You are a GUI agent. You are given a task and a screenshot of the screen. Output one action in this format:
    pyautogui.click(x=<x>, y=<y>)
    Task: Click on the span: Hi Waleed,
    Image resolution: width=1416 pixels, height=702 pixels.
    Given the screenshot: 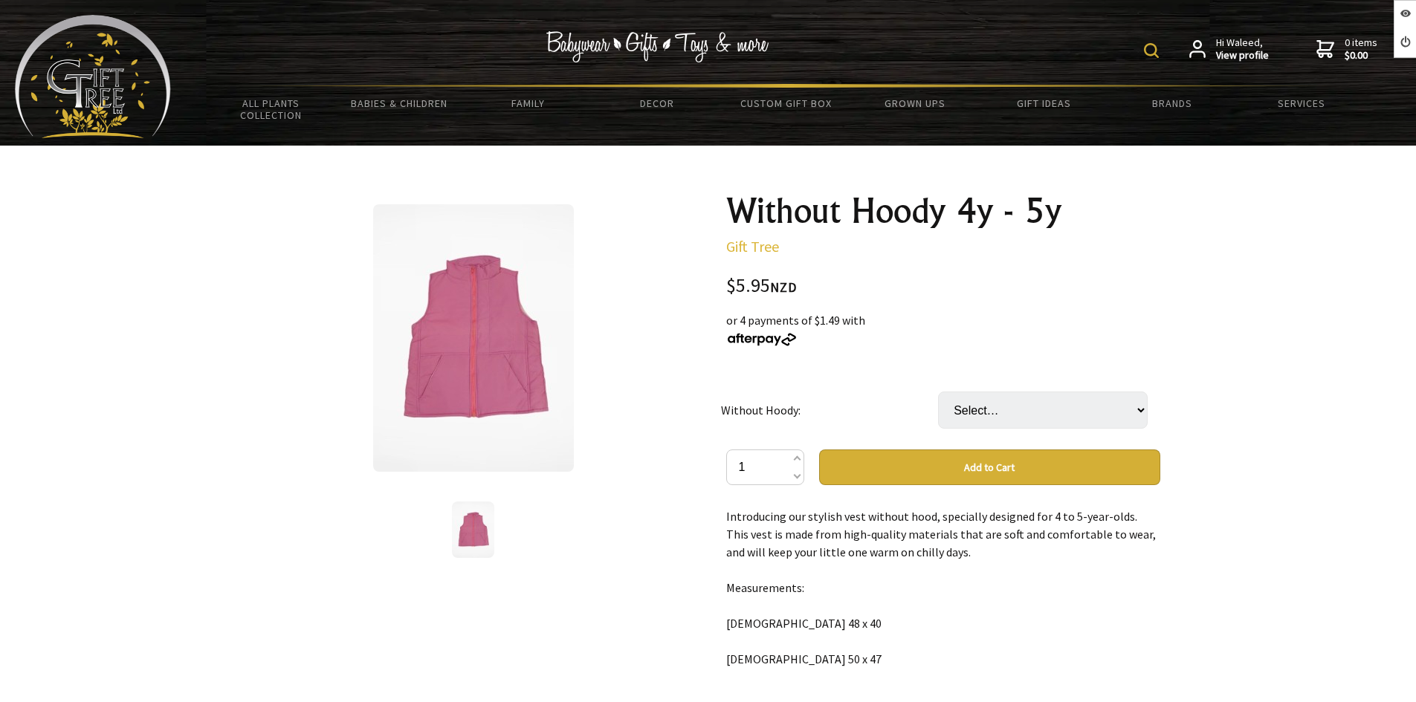 What is the action you would take?
    pyautogui.click(x=1242, y=49)
    